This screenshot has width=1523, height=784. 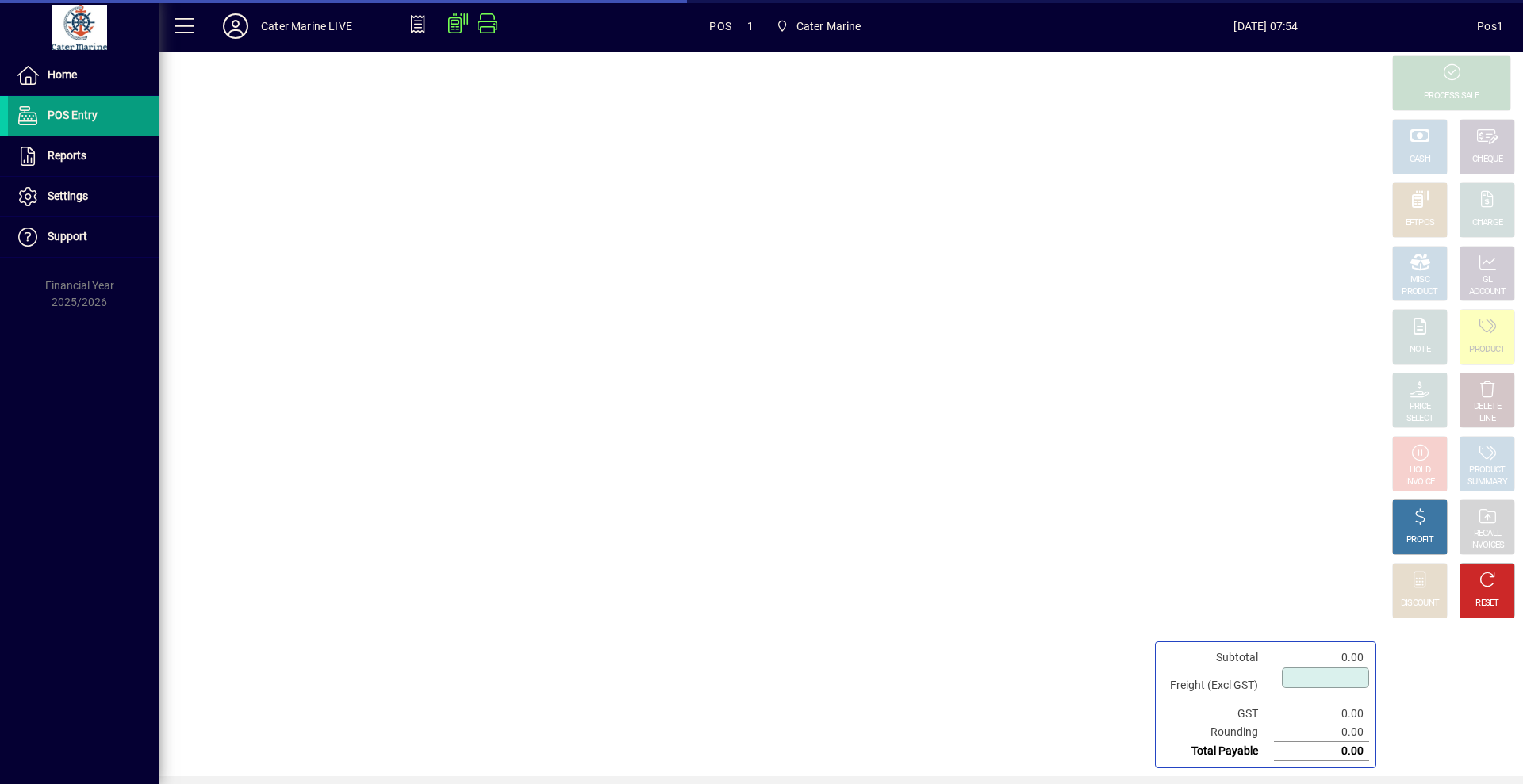 What do you see at coordinates (1218, 657) in the screenshot?
I see `td: Subtotal` at bounding box center [1218, 657].